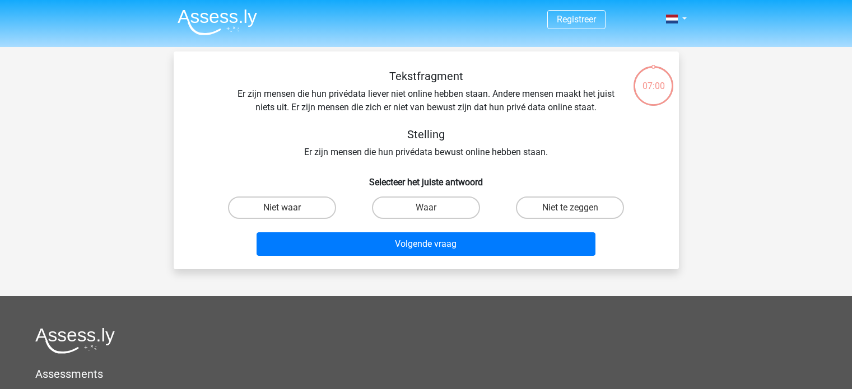 The height and width of the screenshot is (389, 852). I want to click on img: Assessly, so click(217, 22).